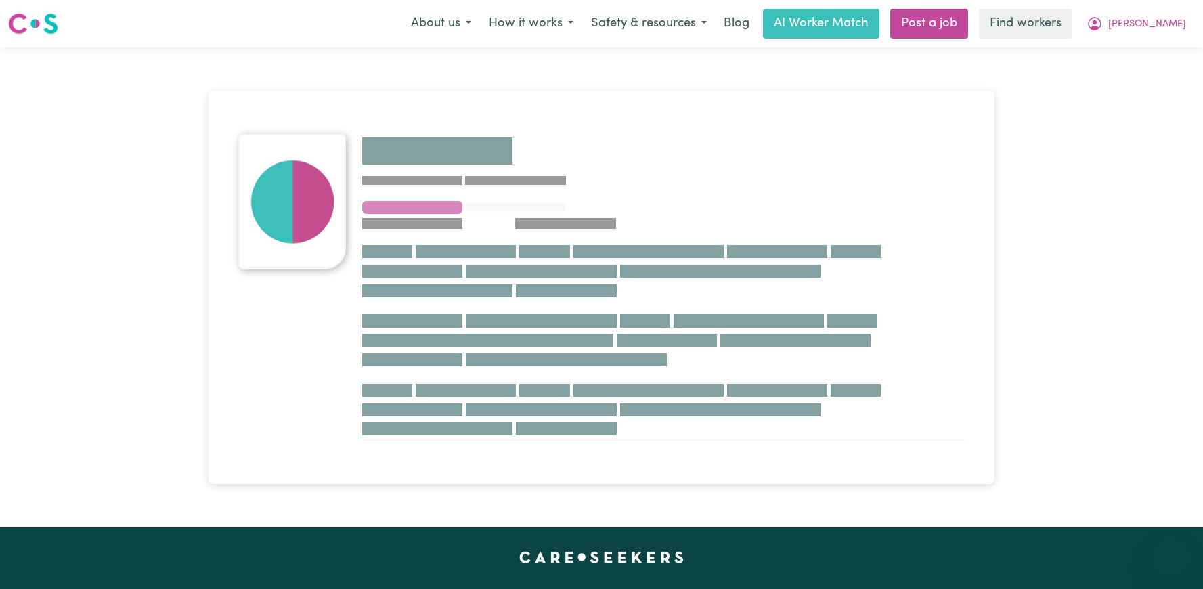 The image size is (1203, 589). I want to click on button: My Account, so click(1136, 24).